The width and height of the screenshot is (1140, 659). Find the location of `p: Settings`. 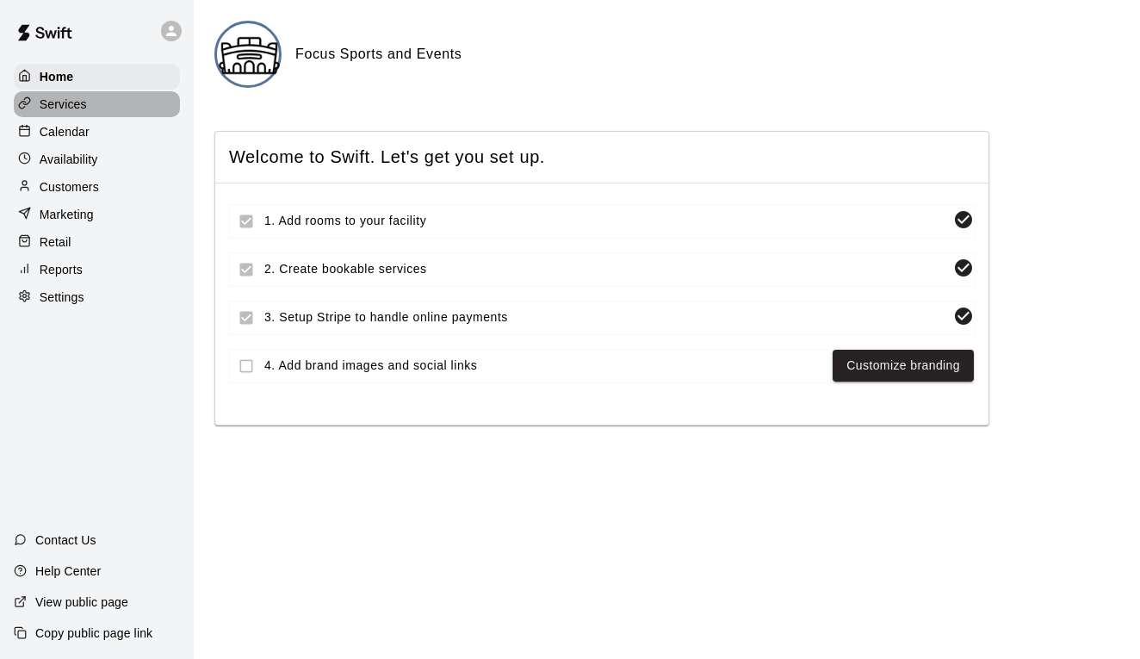

p: Settings is located at coordinates (62, 297).